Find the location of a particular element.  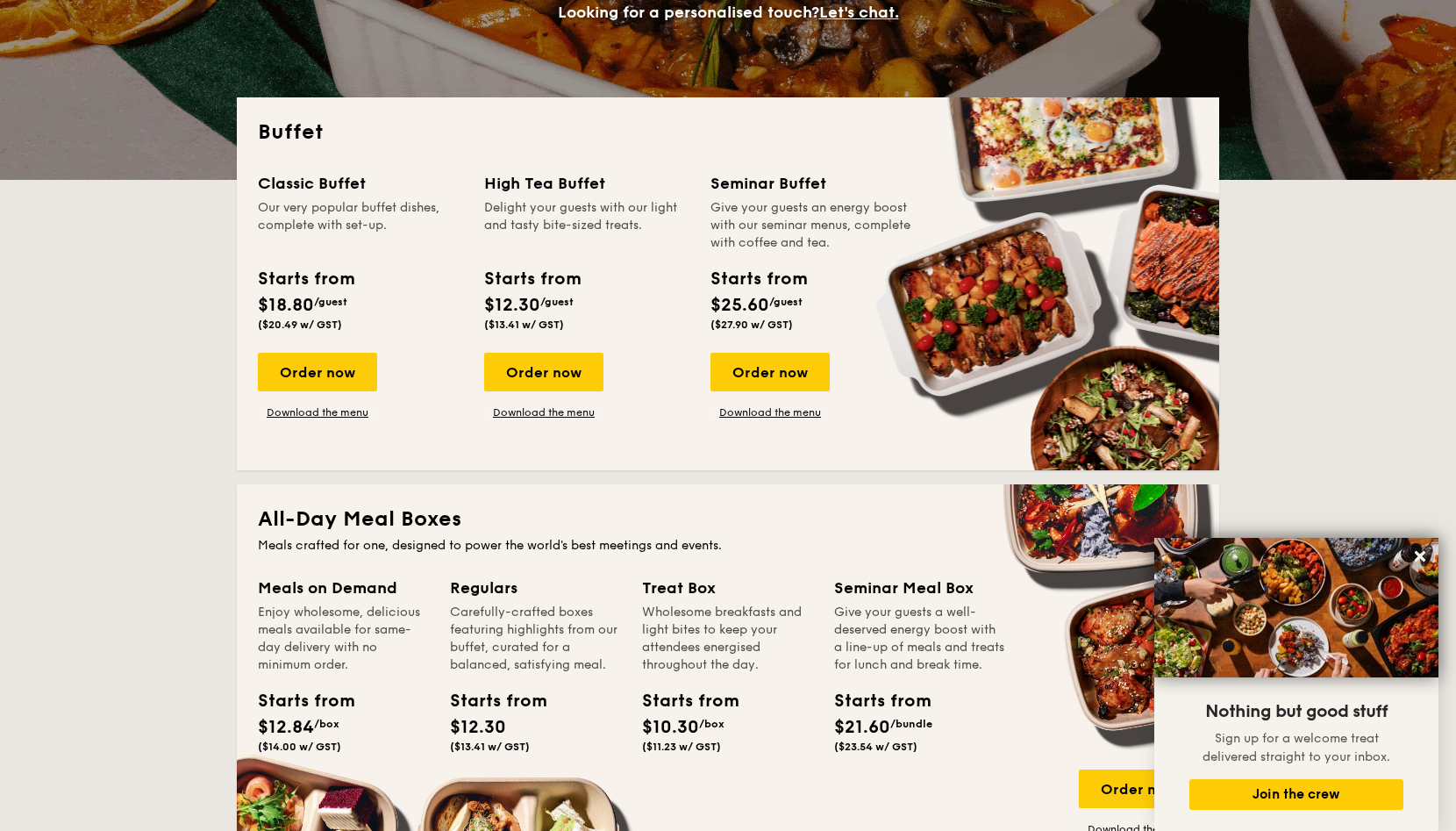

span: $12.84 is located at coordinates (286, 727).